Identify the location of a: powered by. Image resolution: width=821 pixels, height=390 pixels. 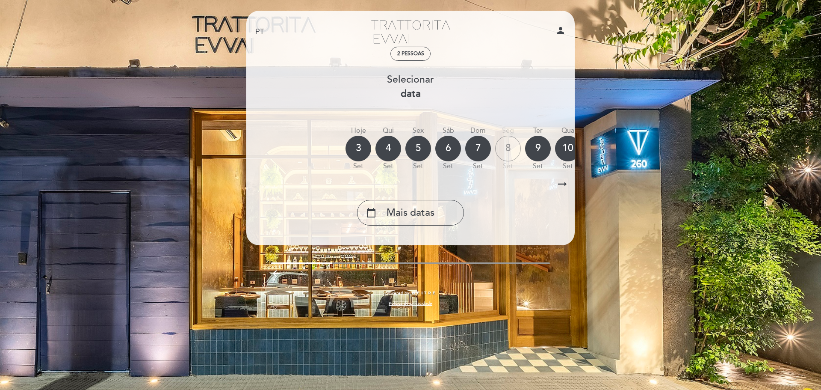
(411, 293).